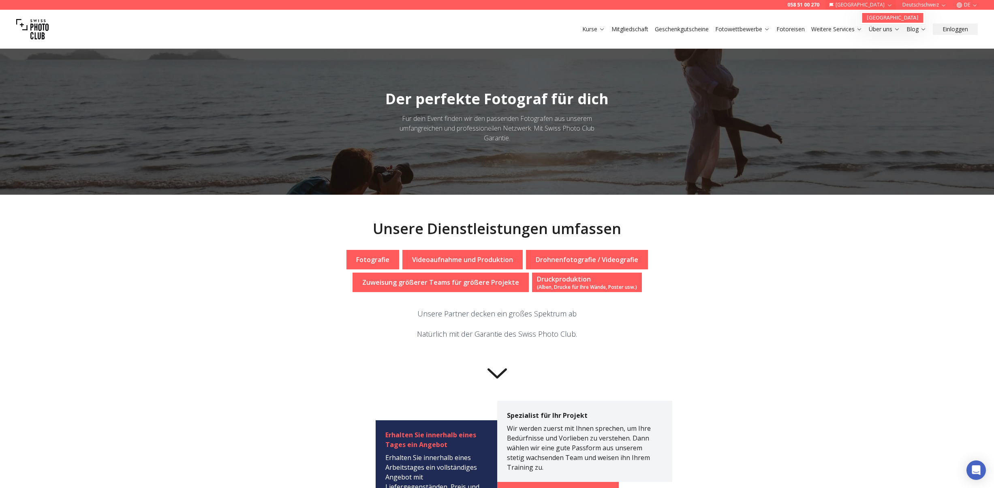 This screenshot has width=994, height=488. Describe the element at coordinates (373, 259) in the screenshot. I see `p: Fotografie` at that location.